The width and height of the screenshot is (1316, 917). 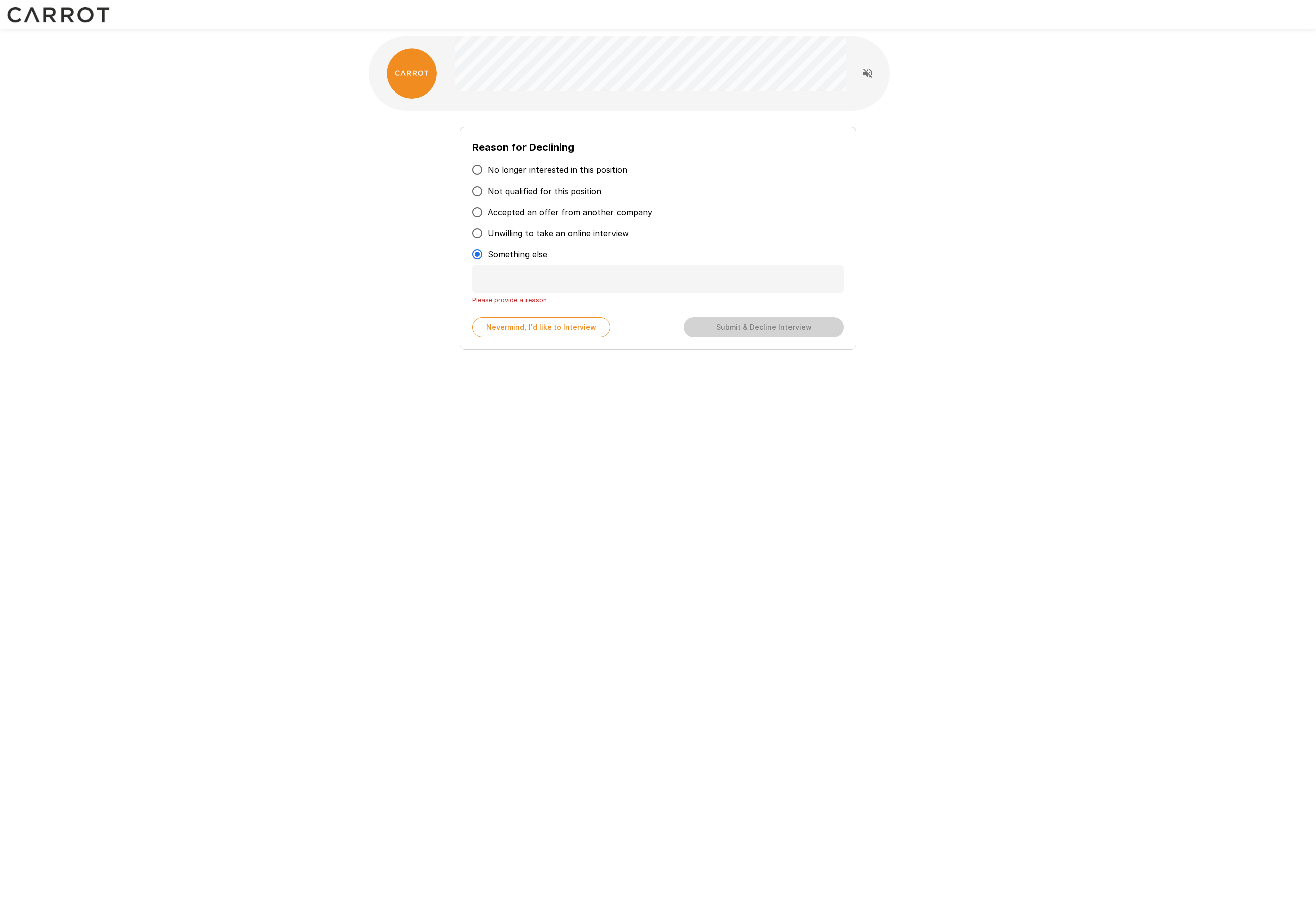 I want to click on span: Not qualified for this position, so click(x=544, y=191).